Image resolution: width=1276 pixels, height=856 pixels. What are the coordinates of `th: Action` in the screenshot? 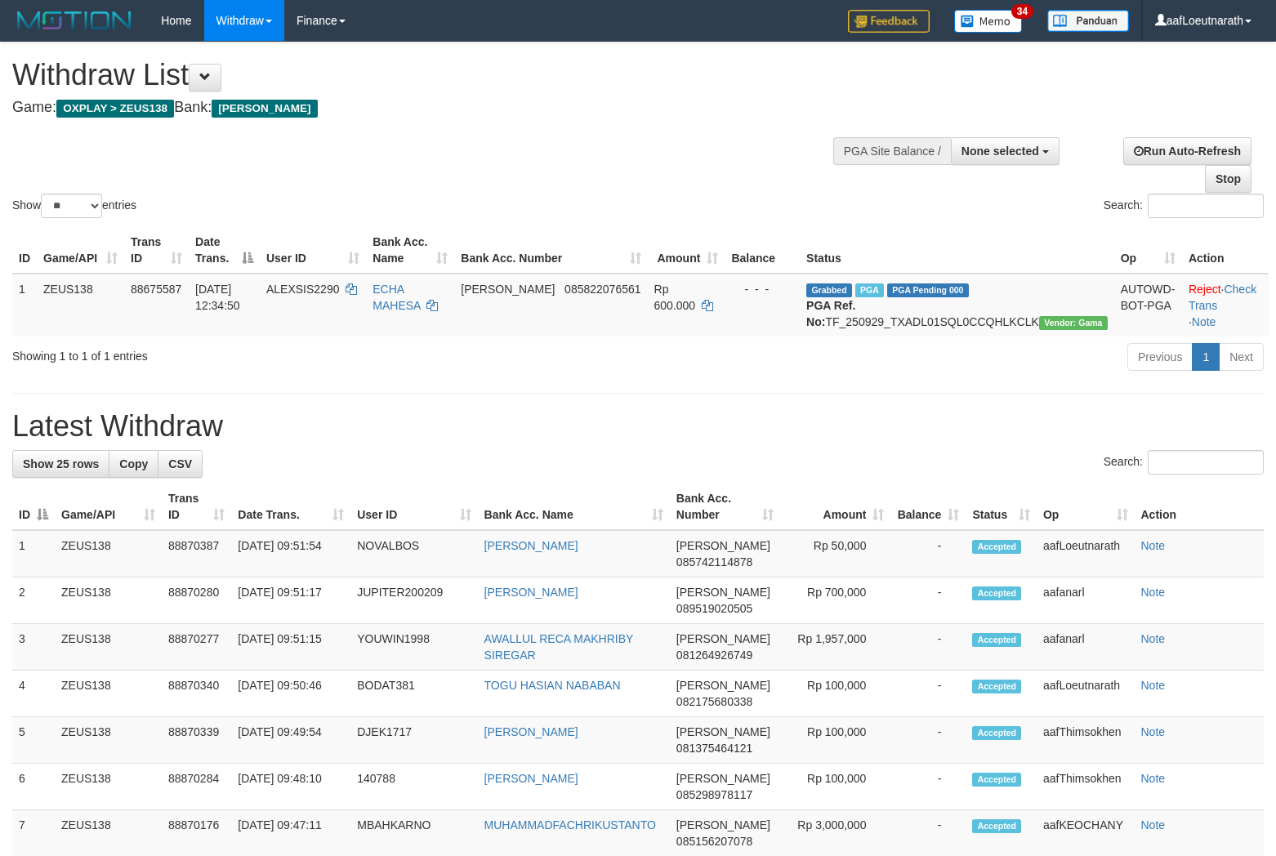 It's located at (1199, 507).